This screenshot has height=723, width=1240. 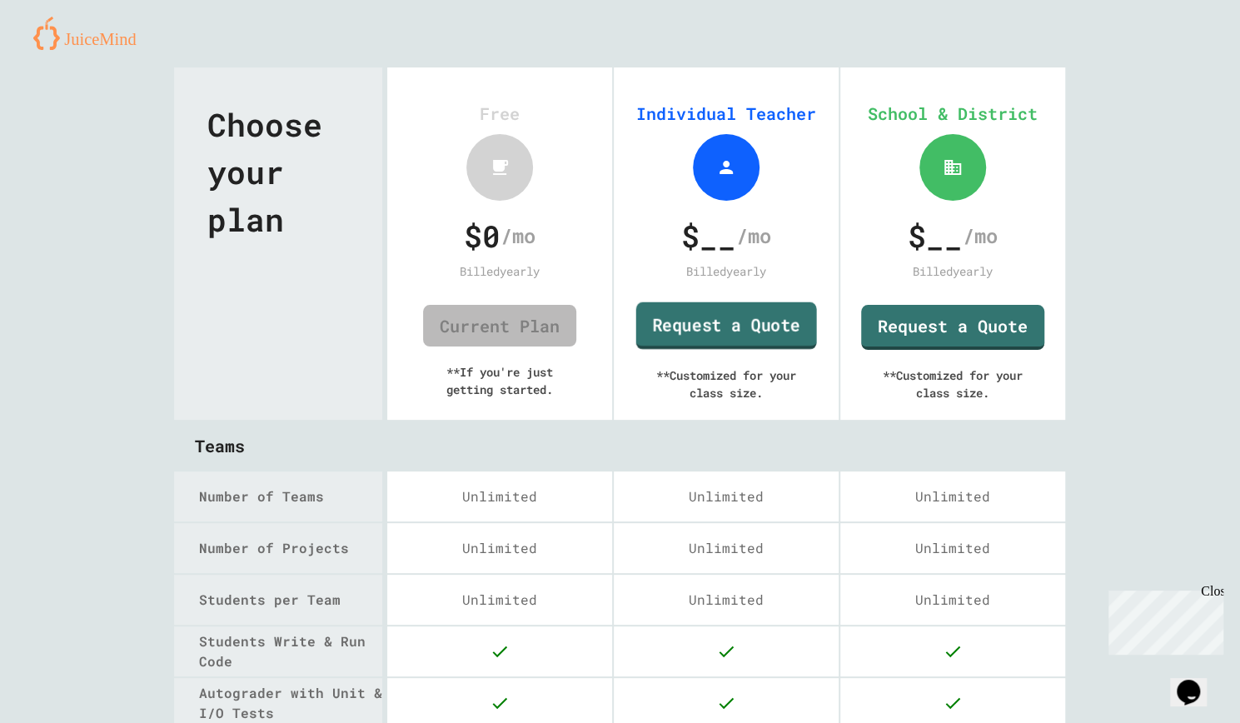 What do you see at coordinates (278, 243) in the screenshot?
I see `div: Choose your plan` at bounding box center [278, 243].